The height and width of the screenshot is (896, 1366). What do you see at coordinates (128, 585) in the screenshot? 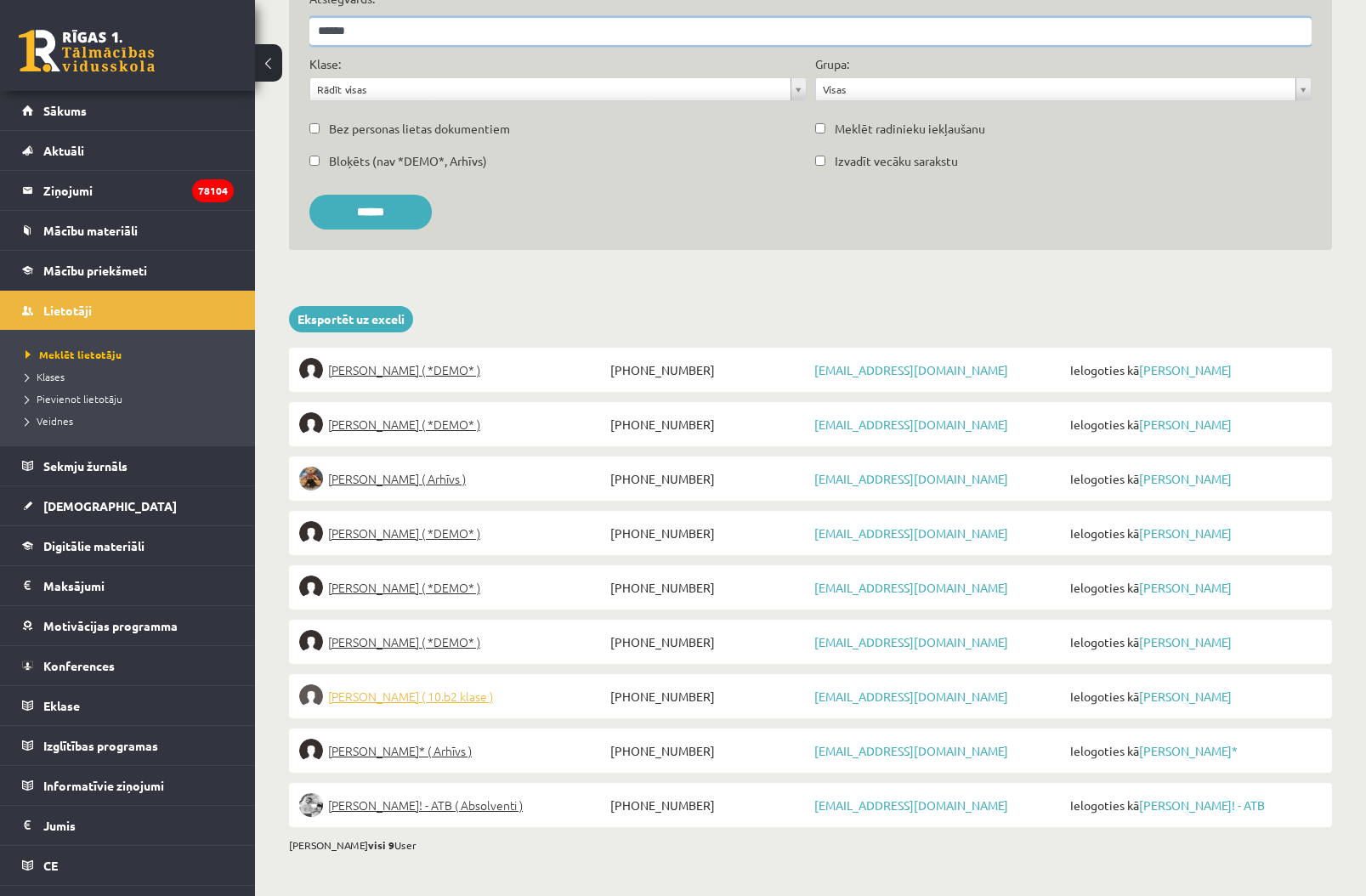
I see `a: Maksājumi` at bounding box center [128, 585].